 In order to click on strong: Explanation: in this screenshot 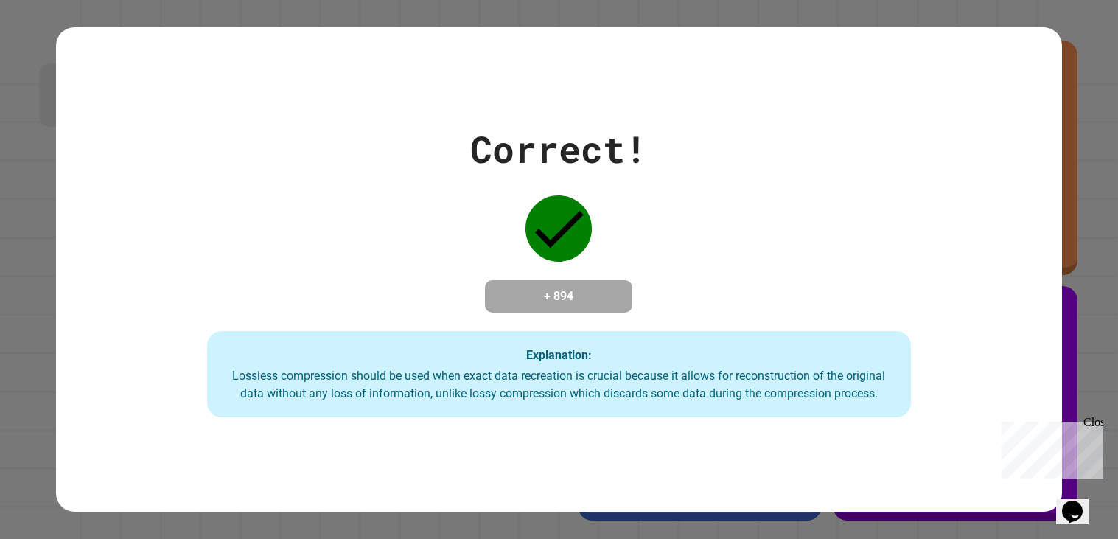, I will do `click(558, 354)`.